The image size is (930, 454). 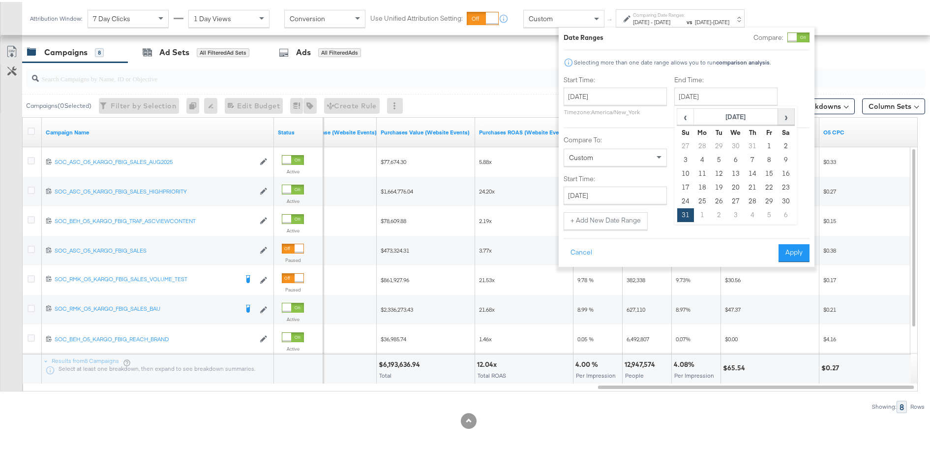 What do you see at coordinates (894, 104) in the screenshot?
I see `button: Column Sets` at bounding box center [894, 104].